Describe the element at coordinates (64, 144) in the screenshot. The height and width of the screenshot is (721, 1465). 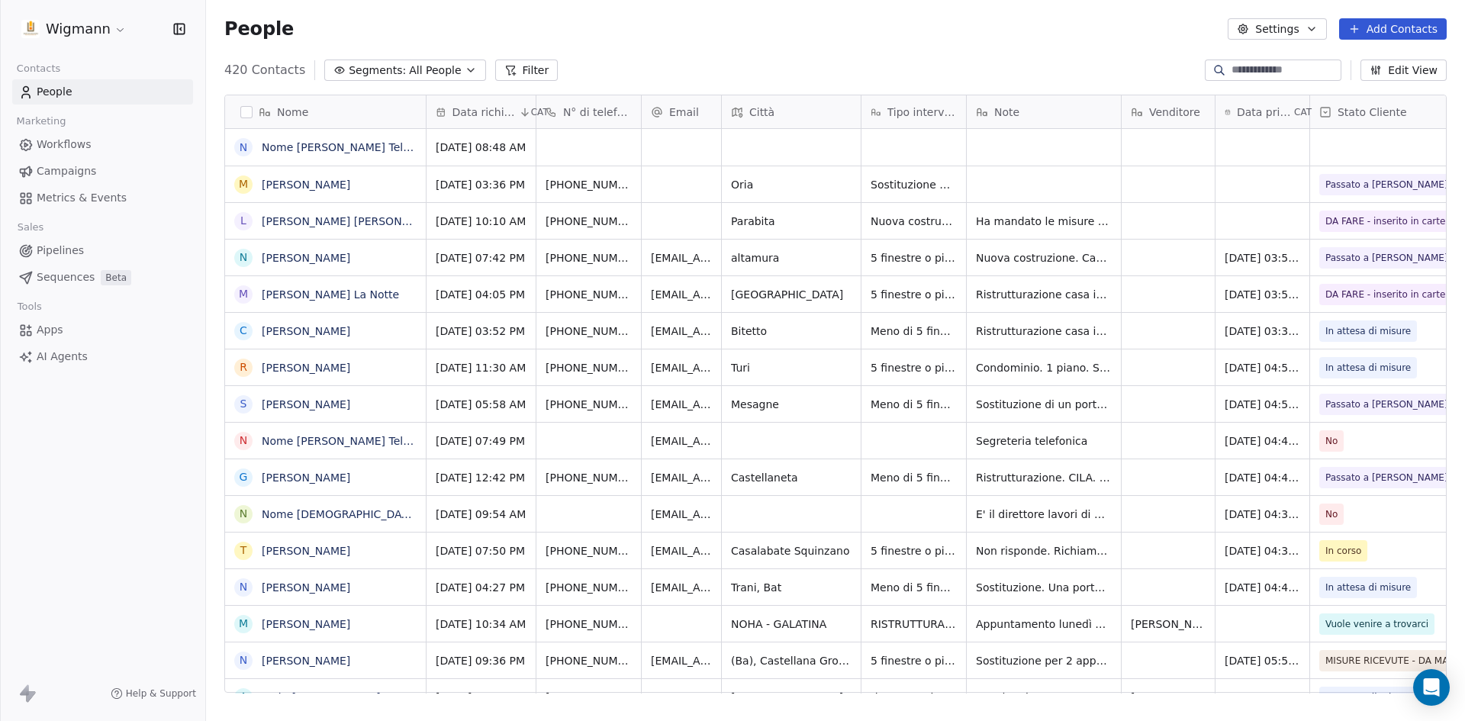
I see `span: Workflows` at that location.